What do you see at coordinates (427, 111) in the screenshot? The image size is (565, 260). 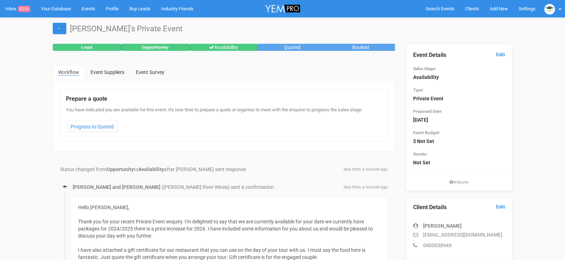 I see `small: Proposed Date` at bounding box center [427, 111].